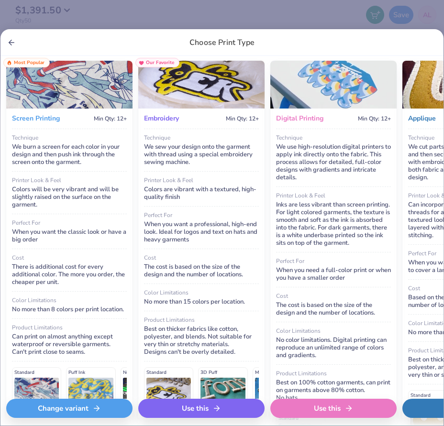 This screenshot has height=426, width=444. Describe the element at coordinates (331, 348) in the screenshot. I see `span: No color limitations. Digital printing can reproduce an unlimited range of colors and gradients.` at that location.